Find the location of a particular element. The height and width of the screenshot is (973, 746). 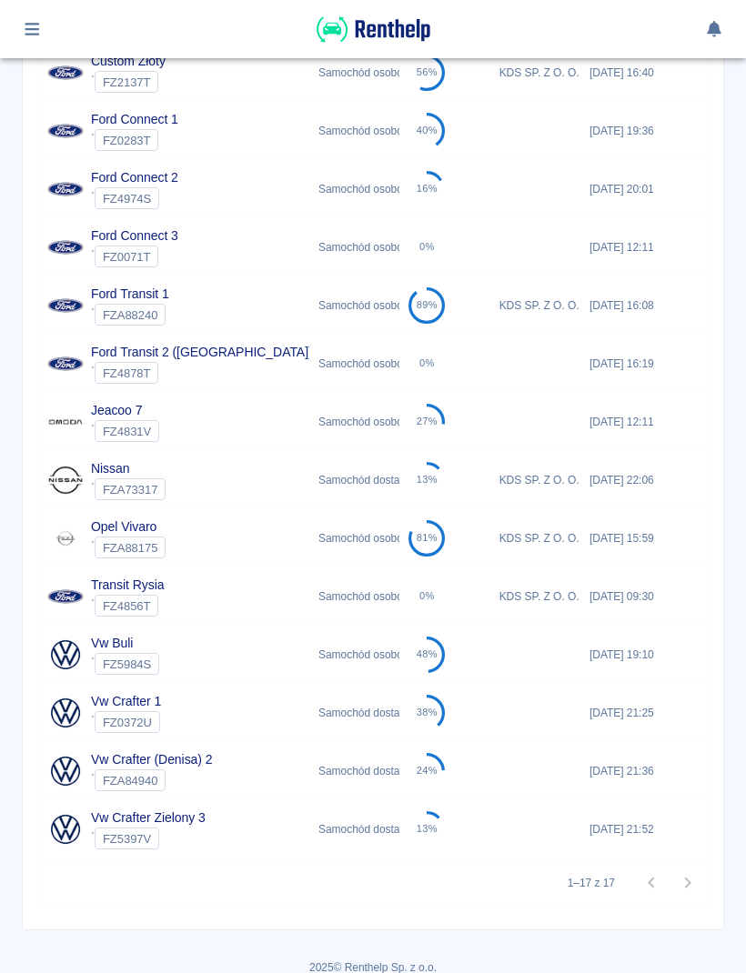

span: FZ0372U is located at coordinates (127, 722).